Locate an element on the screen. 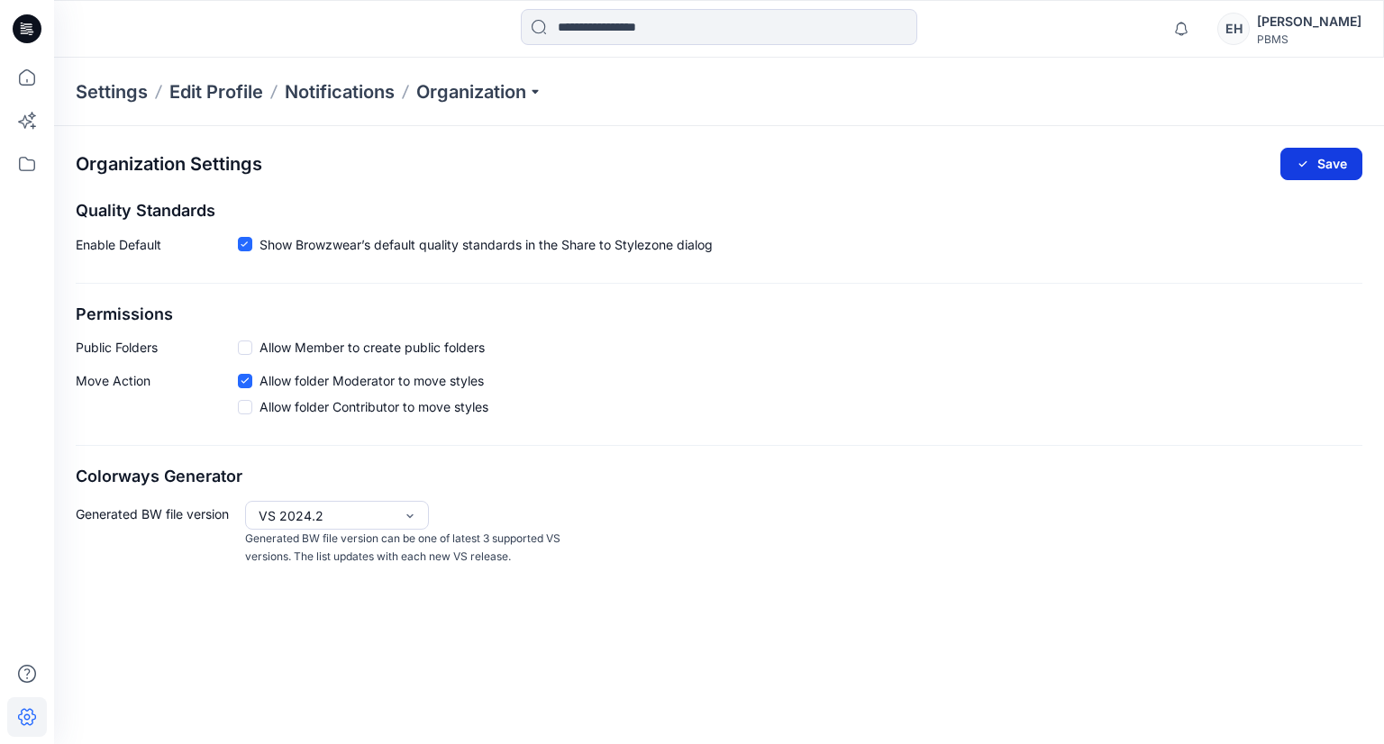 The width and height of the screenshot is (1384, 744). button: Save is located at coordinates (1321, 164).